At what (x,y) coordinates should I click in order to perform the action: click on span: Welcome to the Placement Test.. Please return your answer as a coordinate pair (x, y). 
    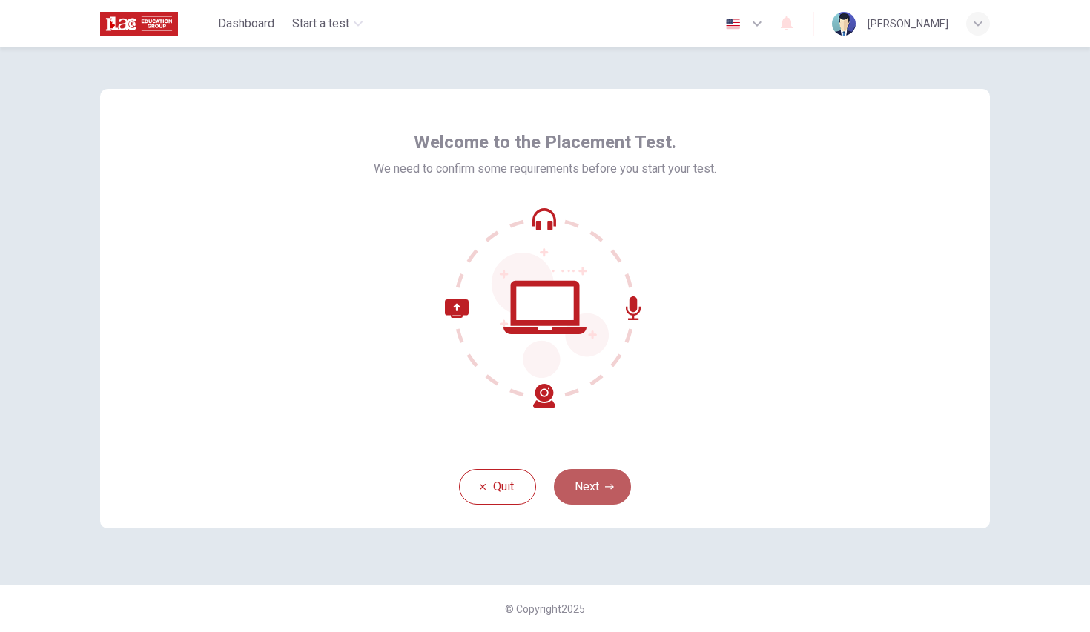
    Looking at the image, I should click on (545, 142).